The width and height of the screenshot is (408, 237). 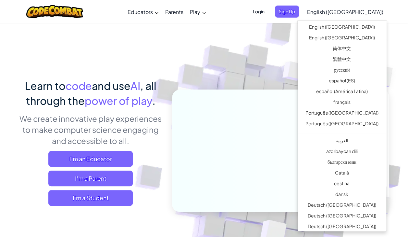 I want to click on span: Educators, so click(x=140, y=12).